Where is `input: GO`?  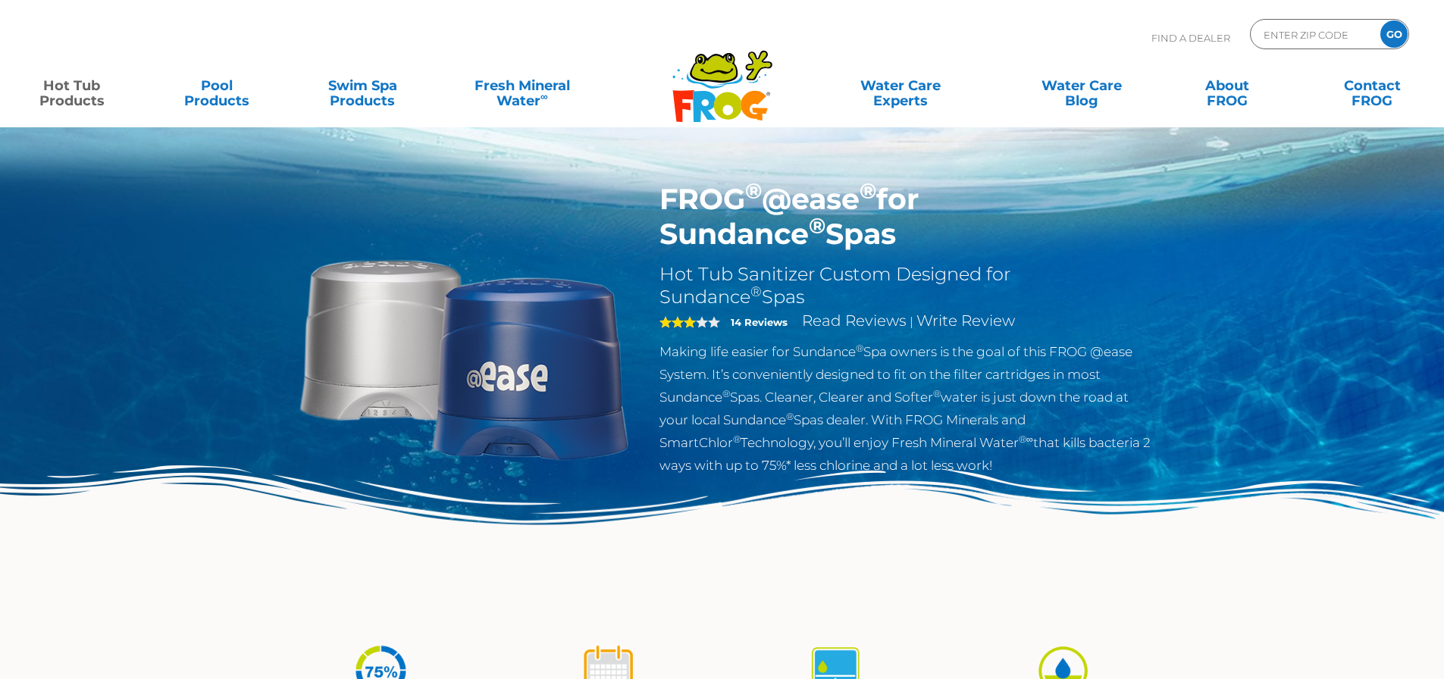
input: GO is located at coordinates (1394, 34).